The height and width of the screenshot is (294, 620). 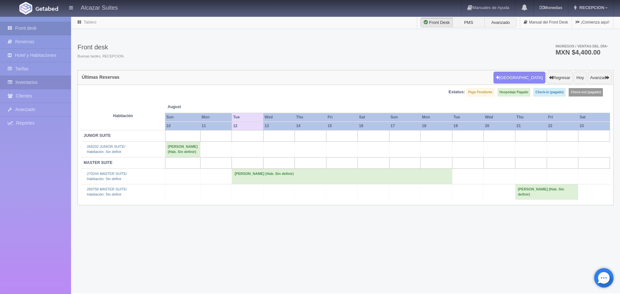 What do you see at coordinates (101, 57) in the screenshot?
I see `span: Buenas tardes, RECEPCION.` at bounding box center [101, 57].